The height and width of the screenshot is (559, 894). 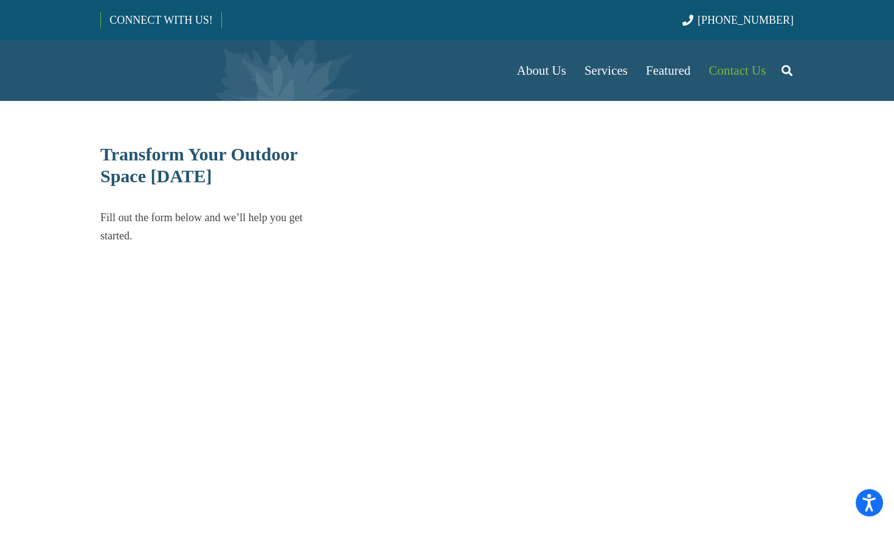 I want to click on a: Contact Us, so click(x=738, y=71).